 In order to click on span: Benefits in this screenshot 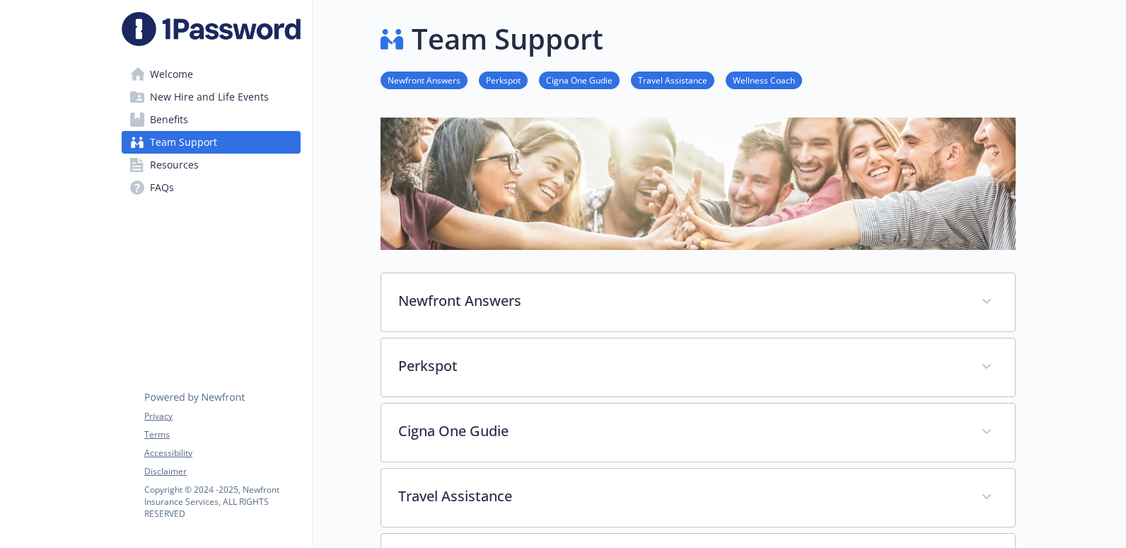, I will do `click(169, 120)`.